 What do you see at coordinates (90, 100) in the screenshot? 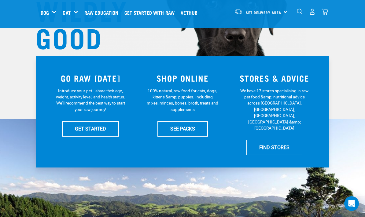
I see `p: Introduce your pet—share their age, weight, activity level, and health status. We'll recommend th...` at bounding box center [90, 100].